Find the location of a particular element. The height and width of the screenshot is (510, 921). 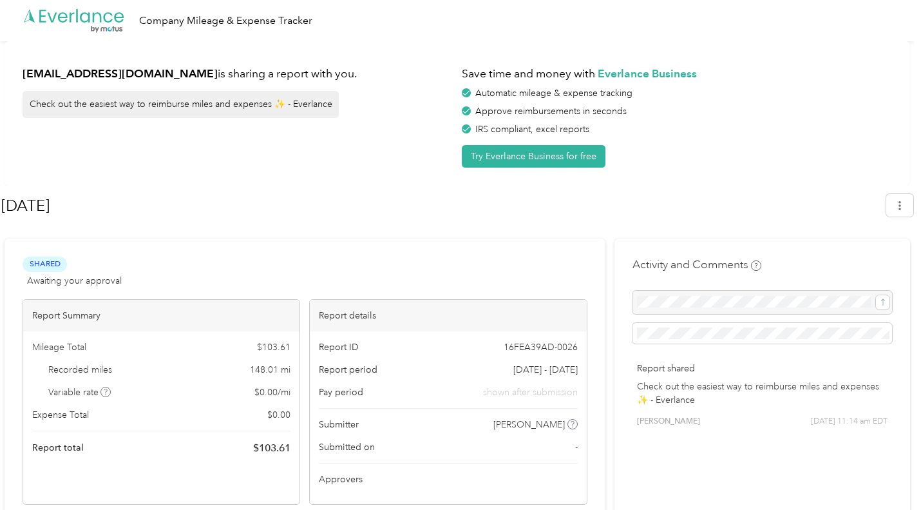

span: Shared is located at coordinates (44, 264).